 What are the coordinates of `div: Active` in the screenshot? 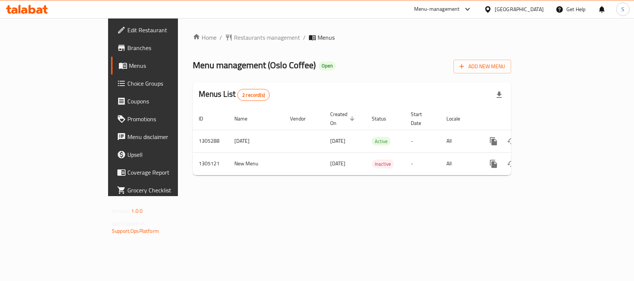 It's located at (381, 141).